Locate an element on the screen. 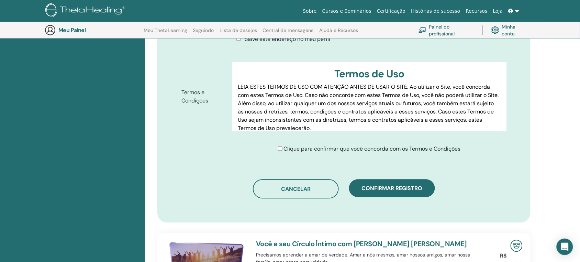 Image resolution: width=580 pixels, height=262 pixels. font: Ajuda e Recursos is located at coordinates (338, 30).